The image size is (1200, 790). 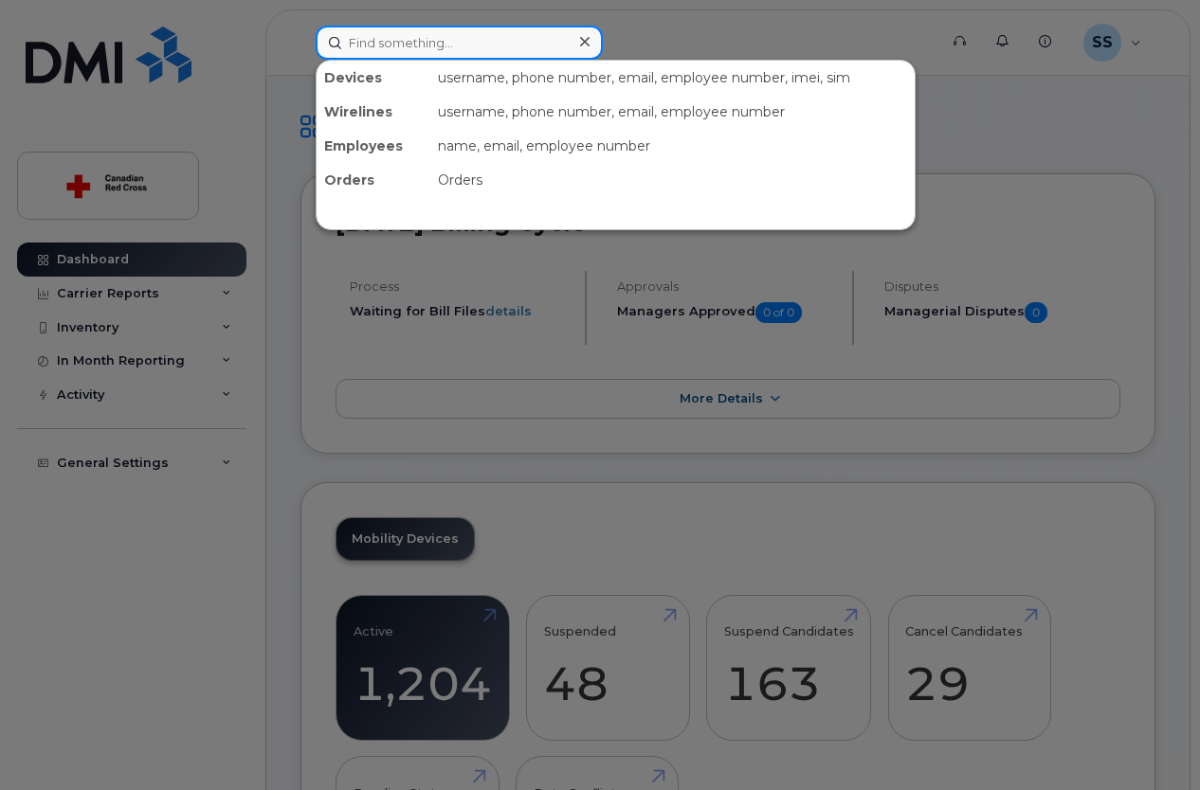 What do you see at coordinates (672, 78) in the screenshot?
I see `div: username, phone number, email, employee number, imei, sim` at bounding box center [672, 78].